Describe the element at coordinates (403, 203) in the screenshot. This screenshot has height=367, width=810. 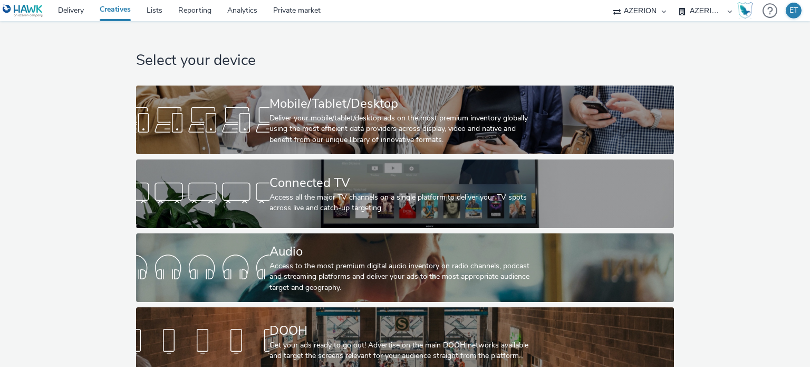
I see `div: Access all the major TV channels on a single platform to deliver your TV spots across live and ca...` at that location.